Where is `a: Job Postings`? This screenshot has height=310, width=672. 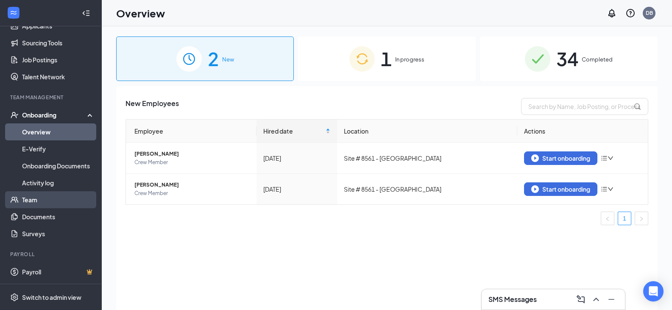 a: Job Postings is located at coordinates (58, 60).